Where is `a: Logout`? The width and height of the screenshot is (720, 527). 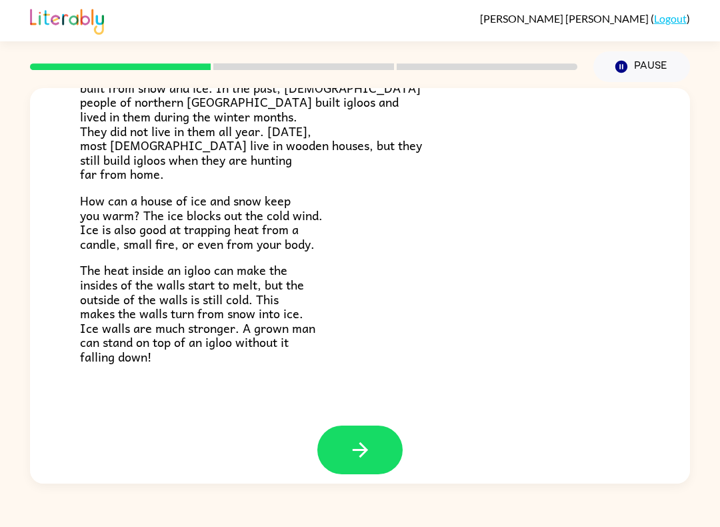 a: Logout is located at coordinates (670, 18).